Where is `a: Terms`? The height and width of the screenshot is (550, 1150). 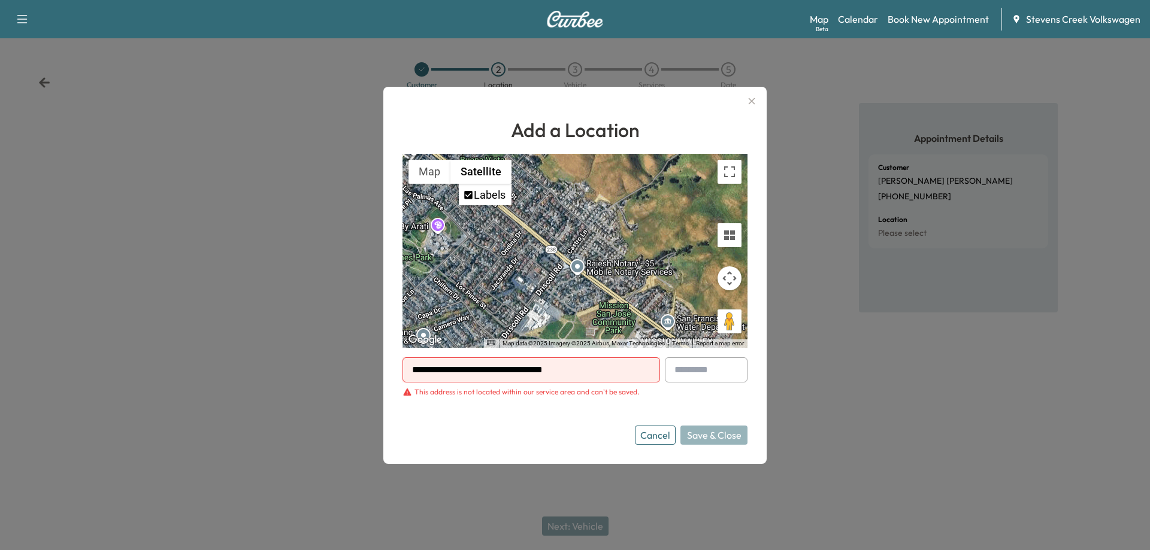
a: Terms is located at coordinates (680, 343).